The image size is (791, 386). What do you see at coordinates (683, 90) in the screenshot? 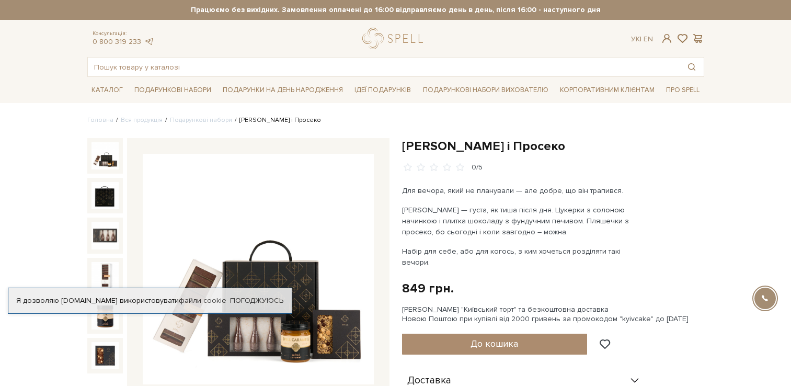
I see `a: Про Spell` at bounding box center [683, 90].